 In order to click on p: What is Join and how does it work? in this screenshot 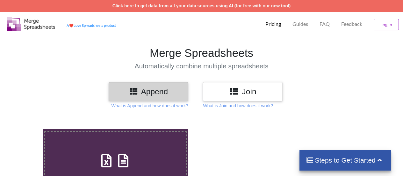, I will do `click(238, 106)`.